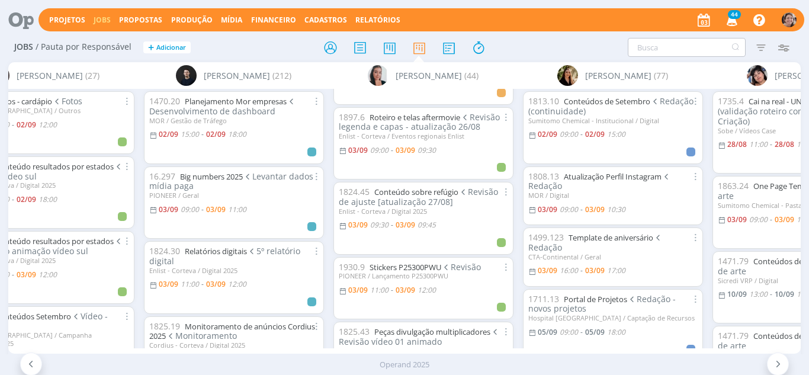 The image size is (809, 375). Describe the element at coordinates (789, 20) in the screenshot. I see `button: A` at that location.